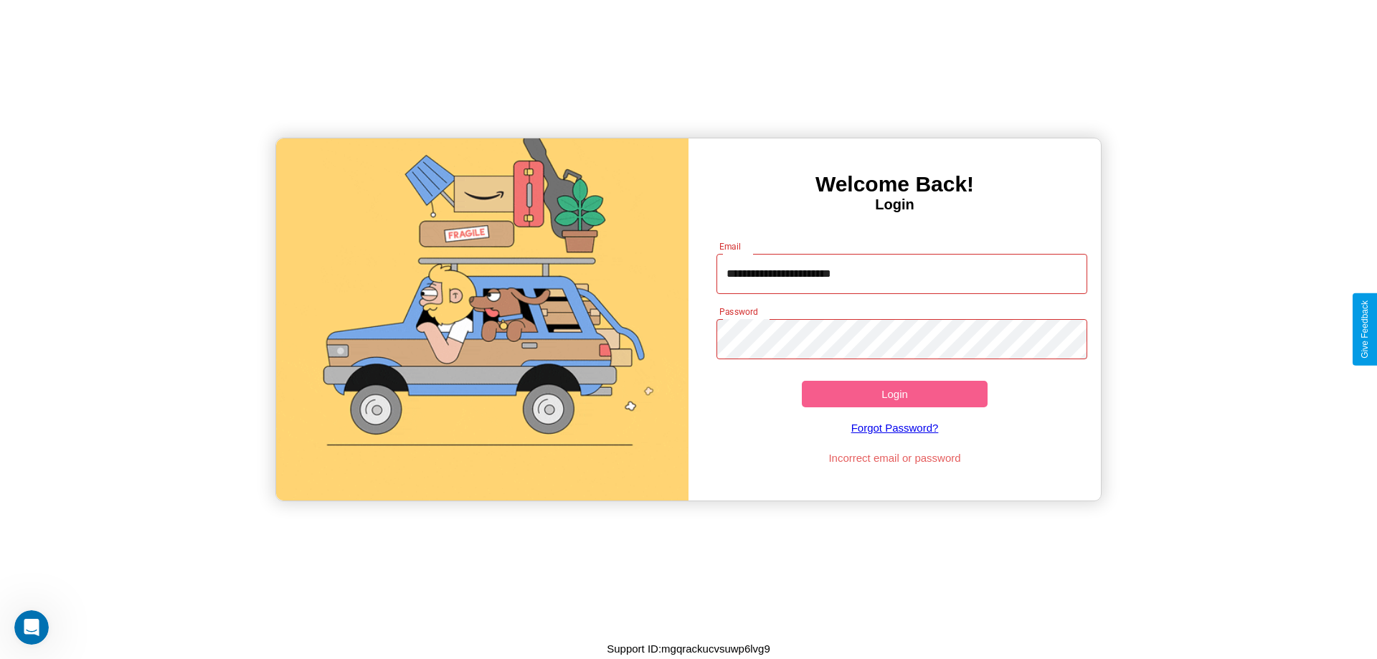 This screenshot has width=1377, height=659. Describe the element at coordinates (688, 648) in the screenshot. I see `p: Support ID: mgqrackucvsuwp6lvg9` at that location.